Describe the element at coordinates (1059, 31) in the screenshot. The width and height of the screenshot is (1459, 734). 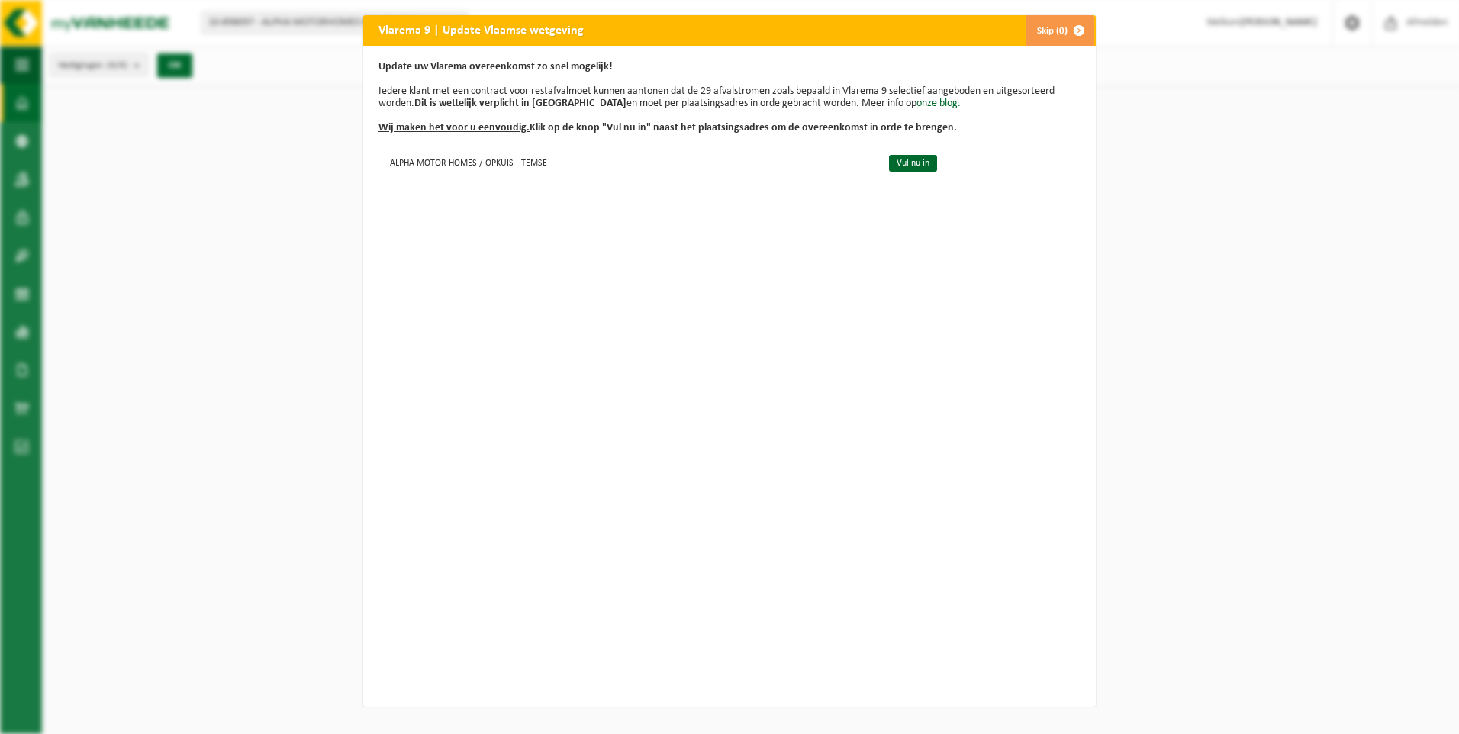
I see `button: Skip (0)` at that location.